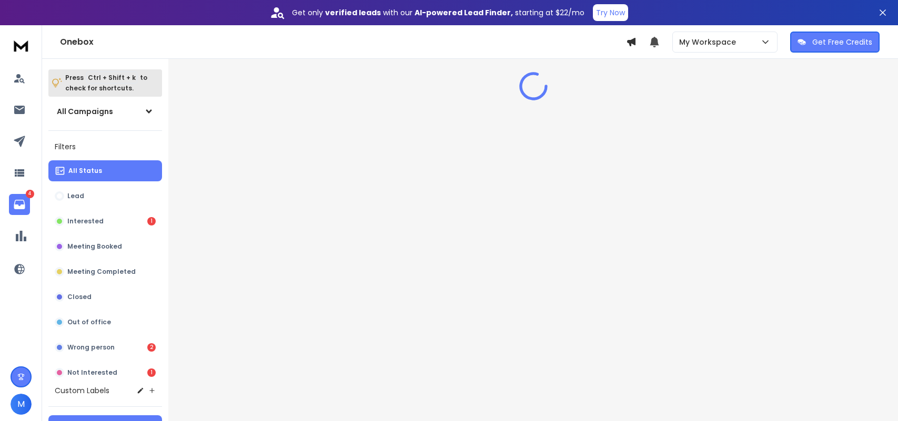 This screenshot has height=421, width=898. What do you see at coordinates (842, 42) in the screenshot?
I see `p: Get Free Credits` at bounding box center [842, 42].